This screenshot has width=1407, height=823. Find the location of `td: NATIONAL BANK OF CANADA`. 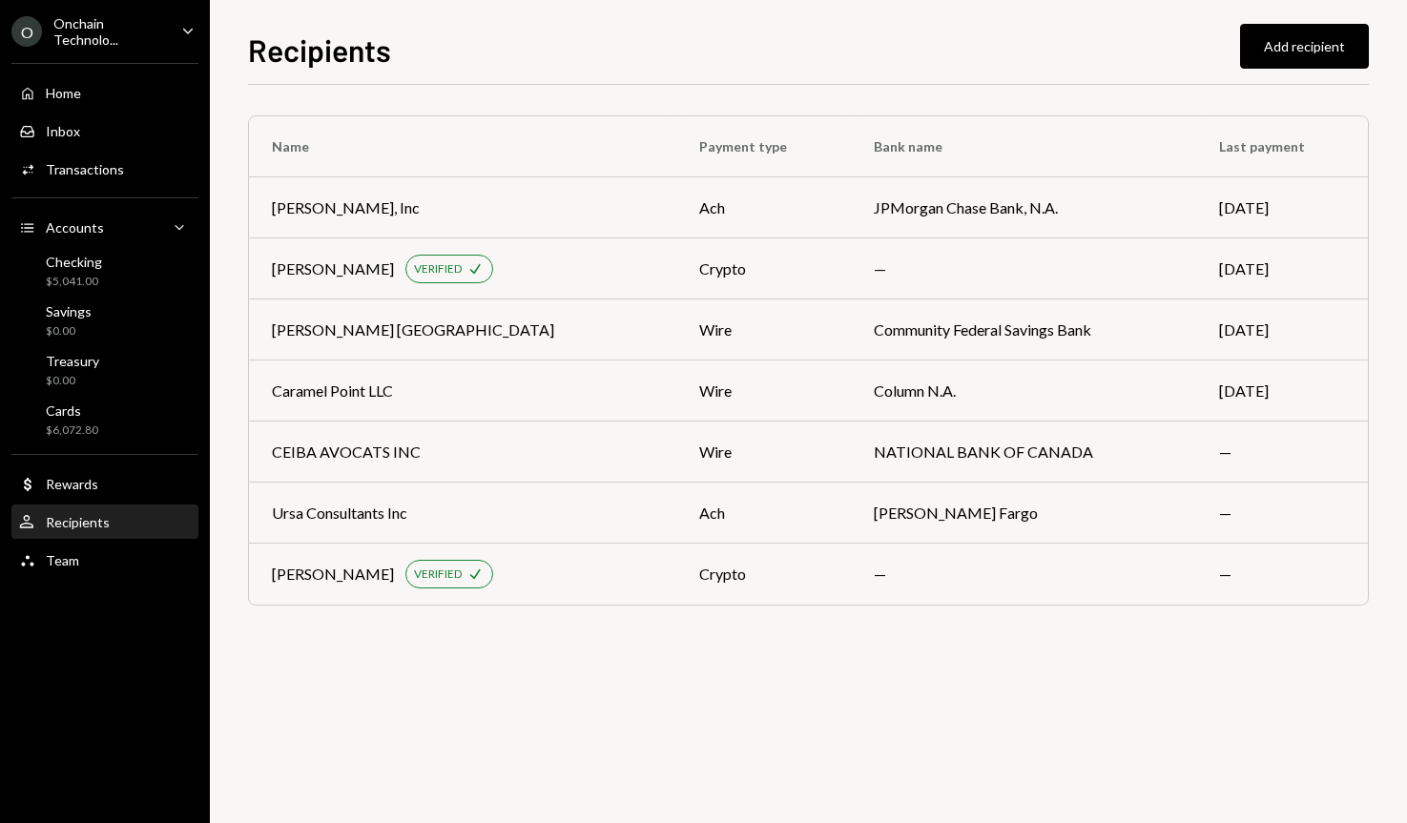

td: NATIONAL BANK OF CANADA is located at coordinates (1024, 452).